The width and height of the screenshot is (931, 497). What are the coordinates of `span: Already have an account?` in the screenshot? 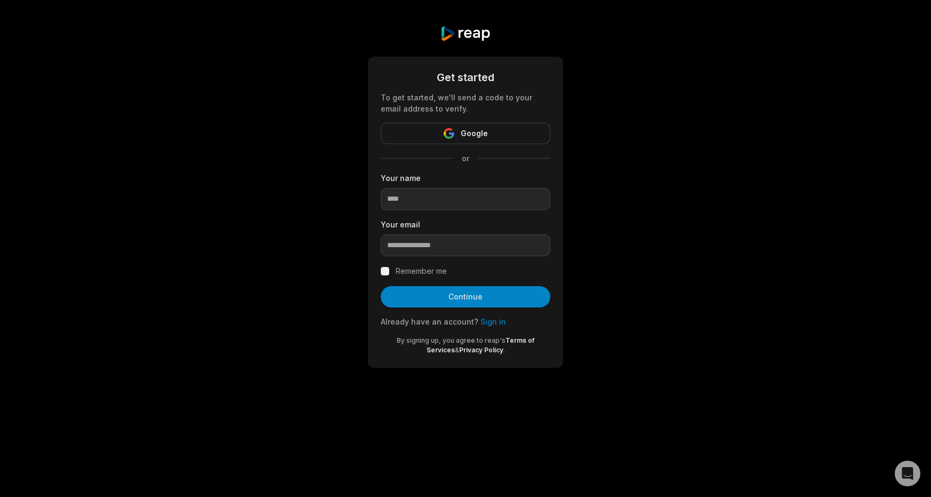 It's located at (429, 321).